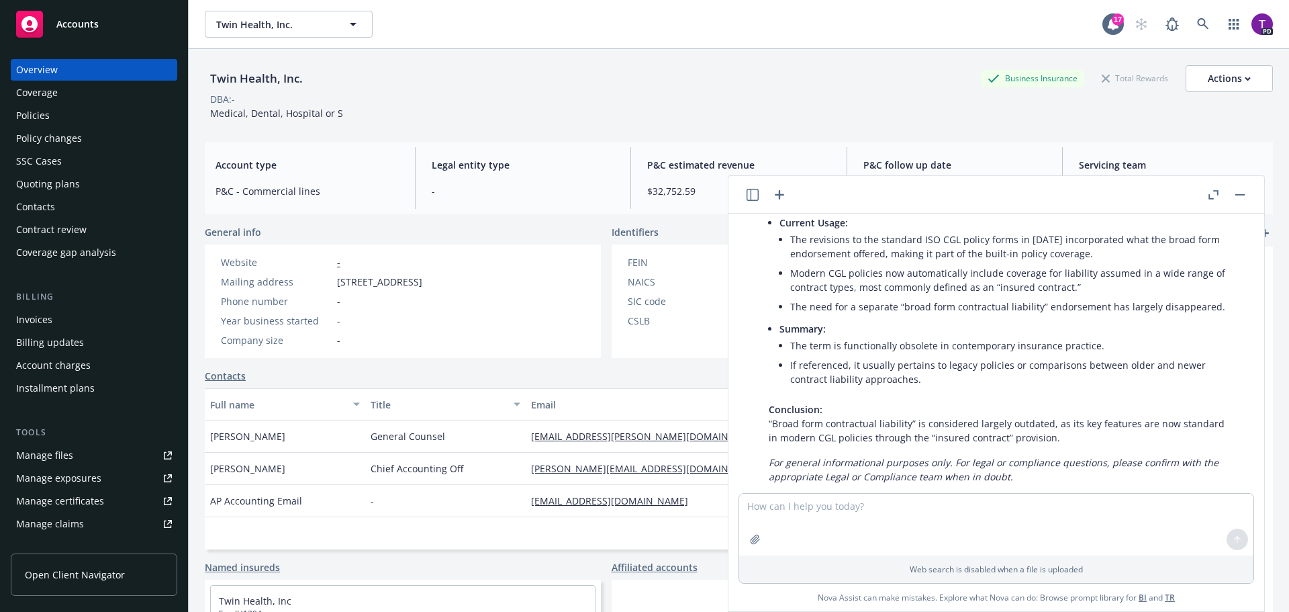  What do you see at coordinates (1265, 233) in the screenshot?
I see `a: add` at bounding box center [1265, 233].